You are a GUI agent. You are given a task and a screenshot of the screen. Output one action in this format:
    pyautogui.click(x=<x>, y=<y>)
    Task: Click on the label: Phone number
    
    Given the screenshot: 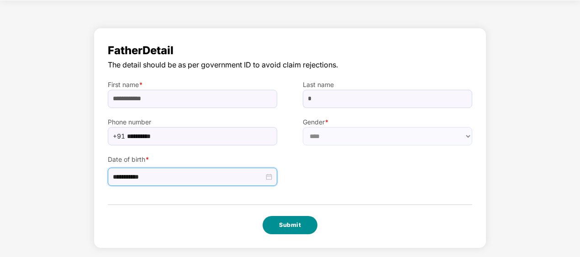 What is the action you would take?
    pyautogui.click(x=192, y=122)
    